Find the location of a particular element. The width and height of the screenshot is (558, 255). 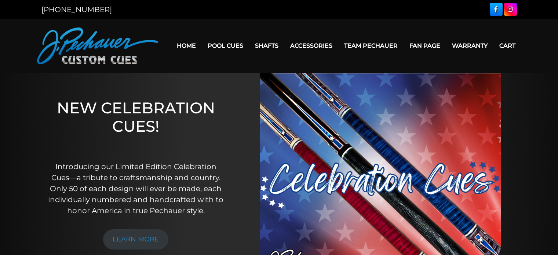

a: Accessories is located at coordinates (311, 45).